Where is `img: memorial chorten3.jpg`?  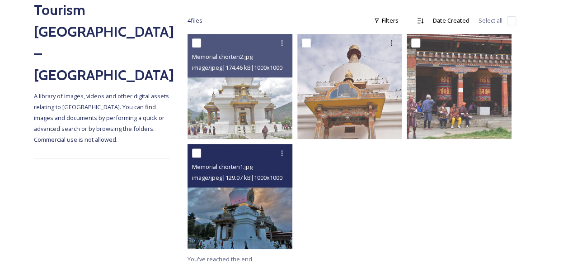
img: memorial chorten3.jpg is located at coordinates (459, 86).